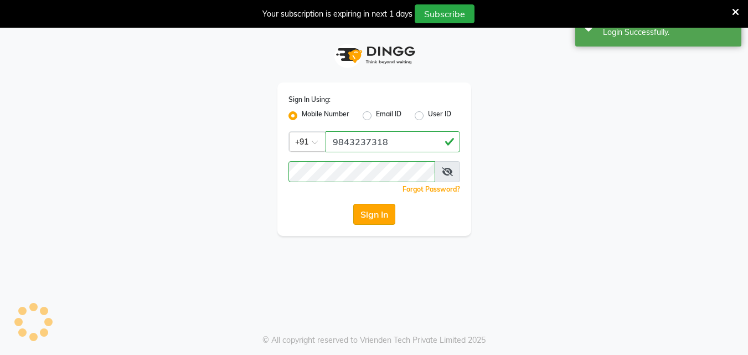 This screenshot has height=355, width=748. Describe the element at coordinates (326, 116) in the screenshot. I see `label: Mobile Number` at that location.